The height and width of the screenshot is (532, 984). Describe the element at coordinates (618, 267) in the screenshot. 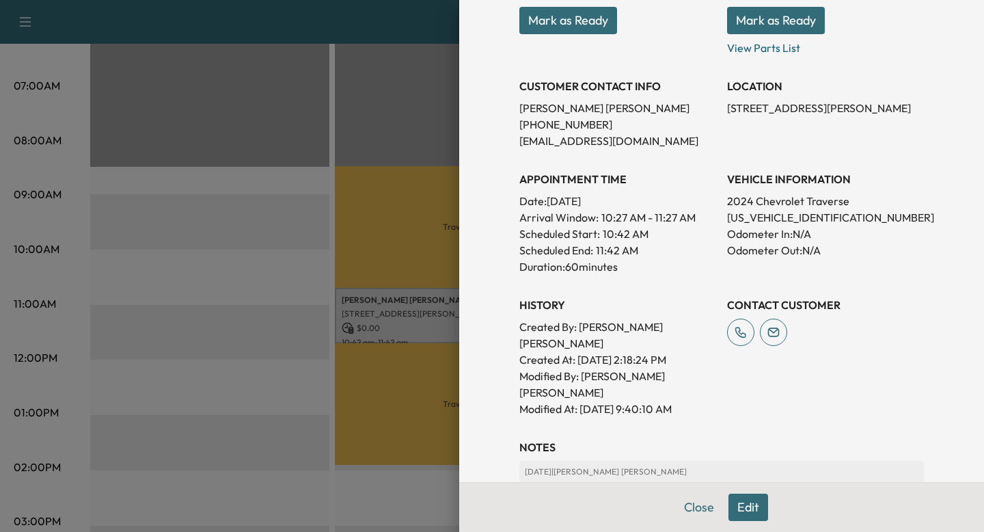

I see `p: Duration: 60 minutes` at that location.